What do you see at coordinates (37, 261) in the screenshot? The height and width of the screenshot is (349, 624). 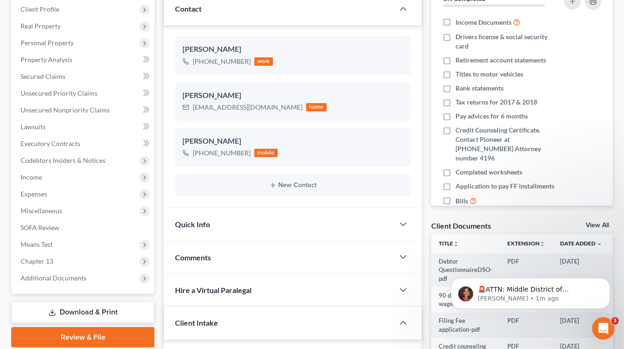 I see `span: Chapter 13` at bounding box center [37, 261].